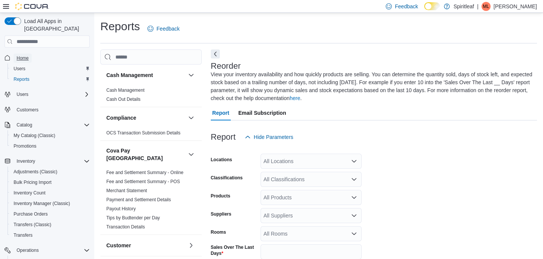  What do you see at coordinates (295, 98) in the screenshot?
I see `a: here` at bounding box center [295, 98].